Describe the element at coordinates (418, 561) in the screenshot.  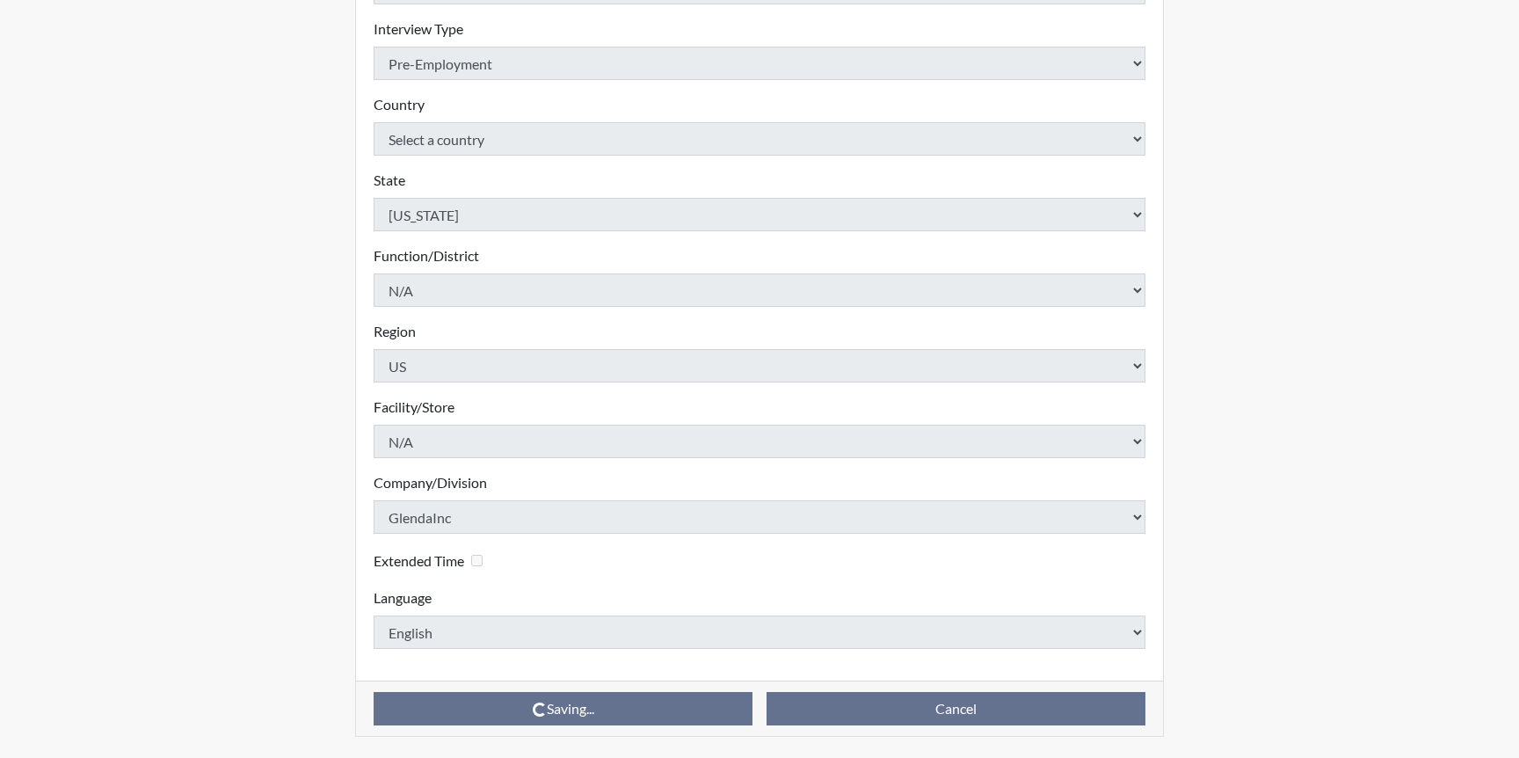
I see `label: Extended Time` at that location.